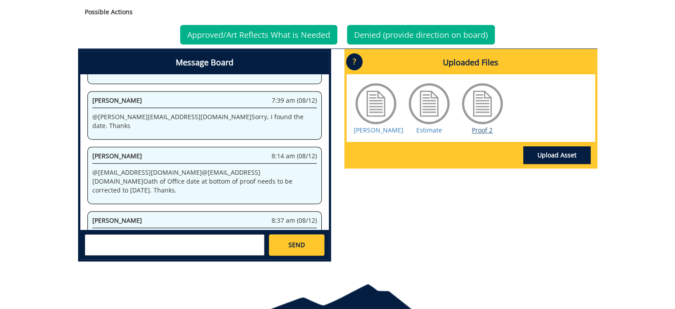 This screenshot has width=675, height=309. I want to click on h4: Uploaded Files, so click(471, 63).